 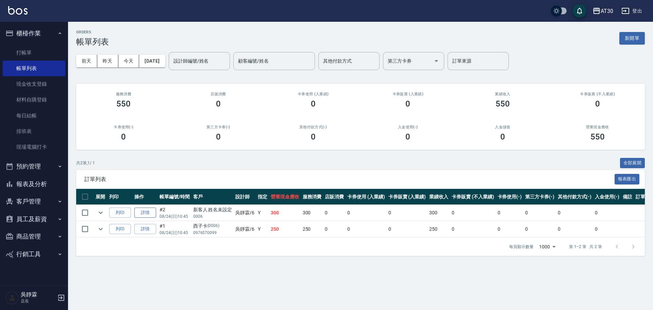 I want to click on h2: 卡券使用(-), so click(x=123, y=127).